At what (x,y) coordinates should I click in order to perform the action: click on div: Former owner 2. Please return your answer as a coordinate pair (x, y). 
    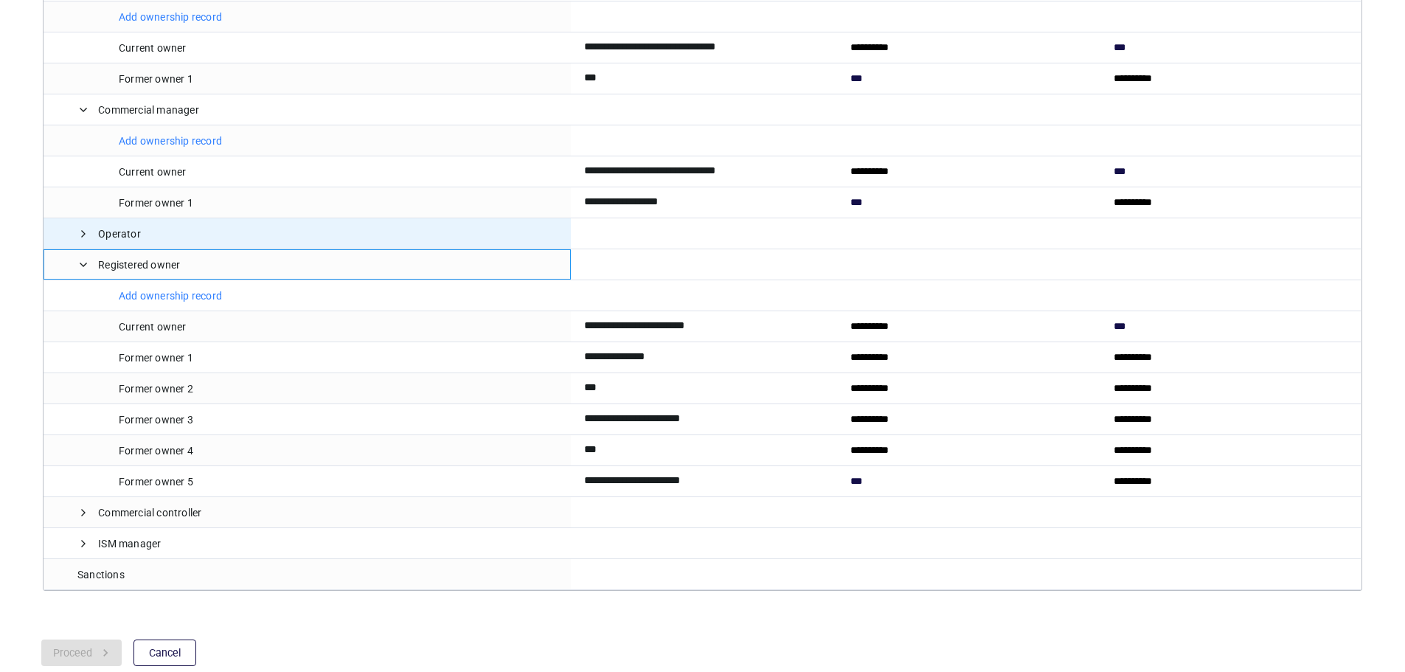
    Looking at the image, I should click on (168, 389).